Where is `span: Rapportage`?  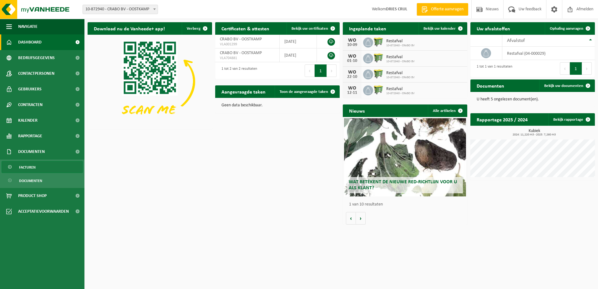
span: Rapportage is located at coordinates (30, 136).